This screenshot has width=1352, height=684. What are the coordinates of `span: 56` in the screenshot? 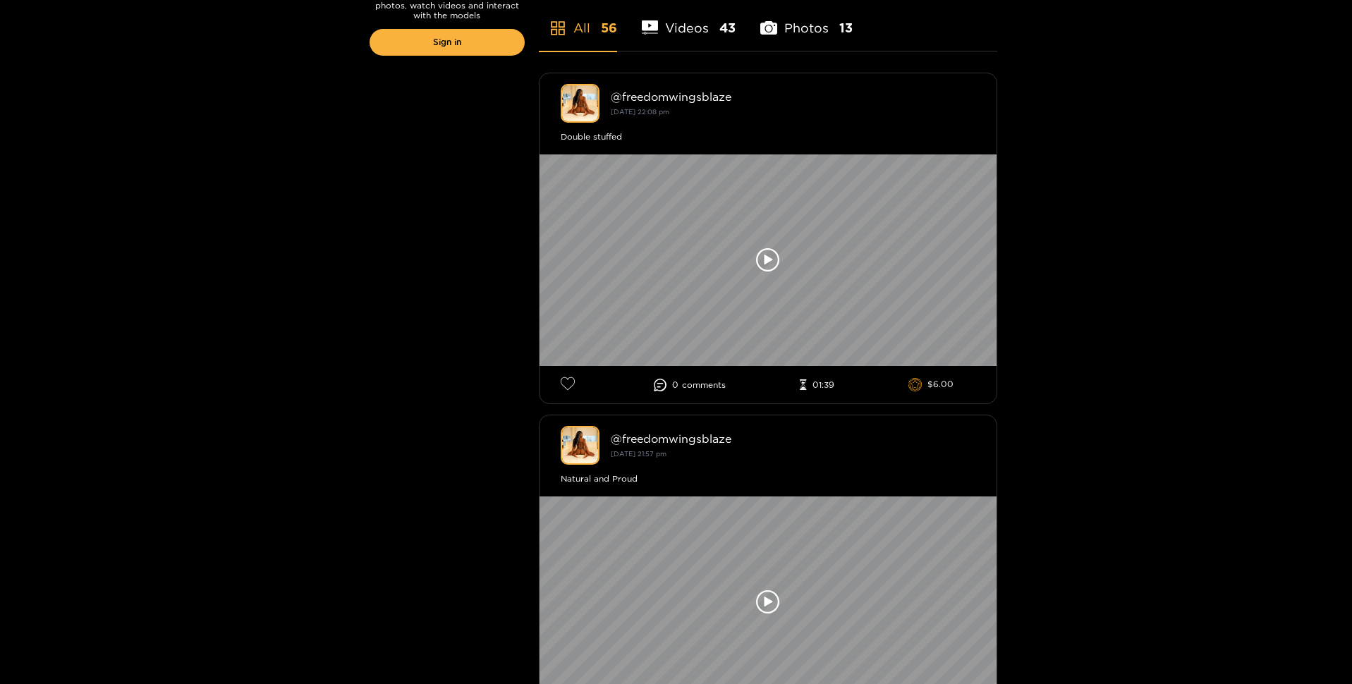 It's located at (608, 27).